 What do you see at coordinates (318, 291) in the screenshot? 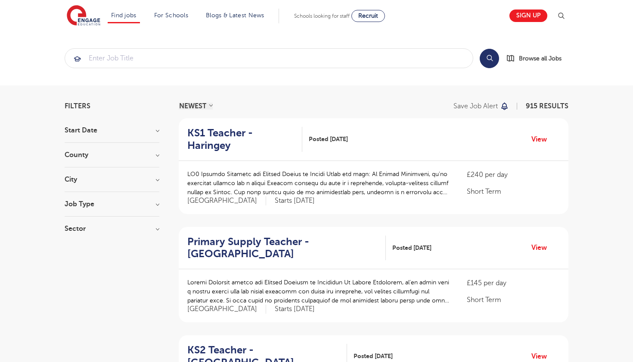
I see `p: Loremi Dolorsit ametco adi Elitsed Doeiusm te Incididun Ut Labore Etdolorem, al’en admin veni q n...` at bounding box center [318, 291].